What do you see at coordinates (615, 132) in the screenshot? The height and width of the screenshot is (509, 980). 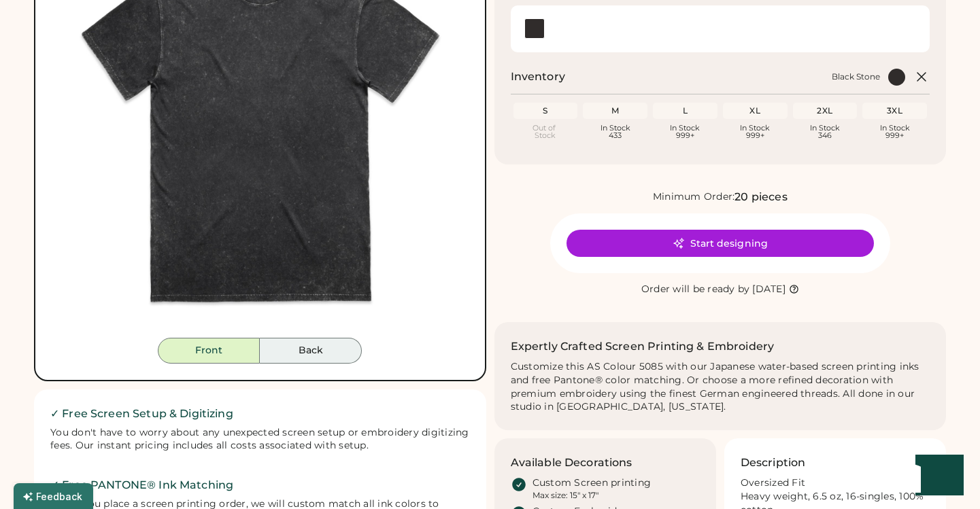 I see `div: In Stock 433` at bounding box center [615, 132].